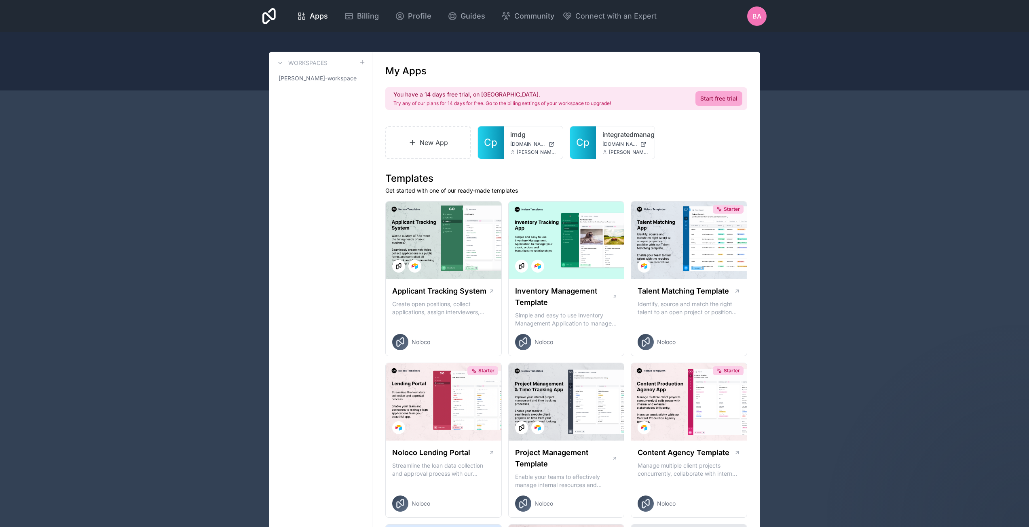  I want to click on span: Profile, so click(420, 16).